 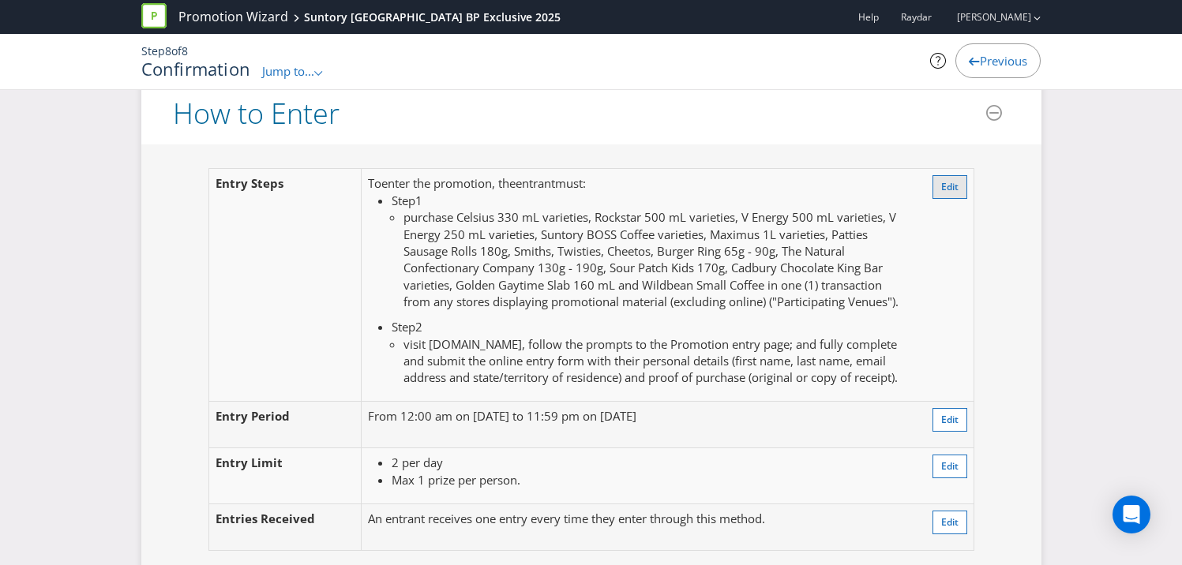 I want to click on span: Jump to..., so click(x=288, y=71).